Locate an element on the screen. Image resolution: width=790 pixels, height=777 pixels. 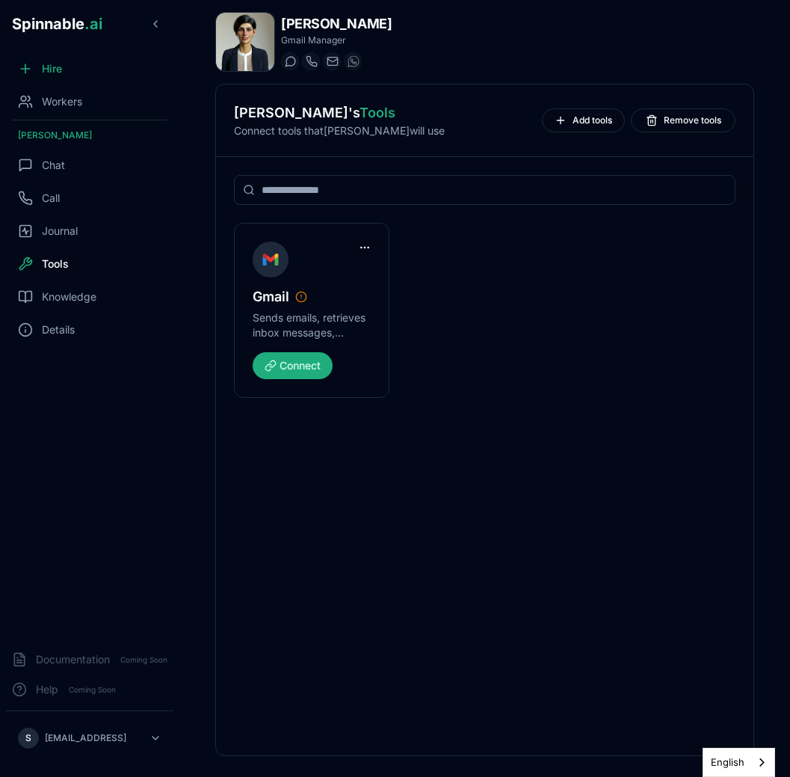
span: Knowledge is located at coordinates (69, 297).